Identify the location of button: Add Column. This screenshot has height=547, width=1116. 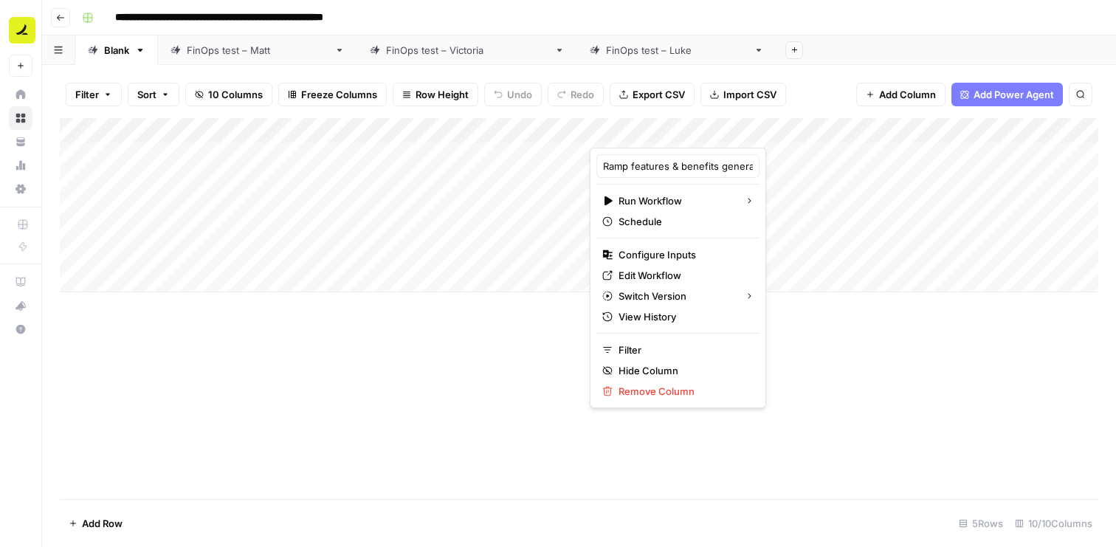
(901, 94).